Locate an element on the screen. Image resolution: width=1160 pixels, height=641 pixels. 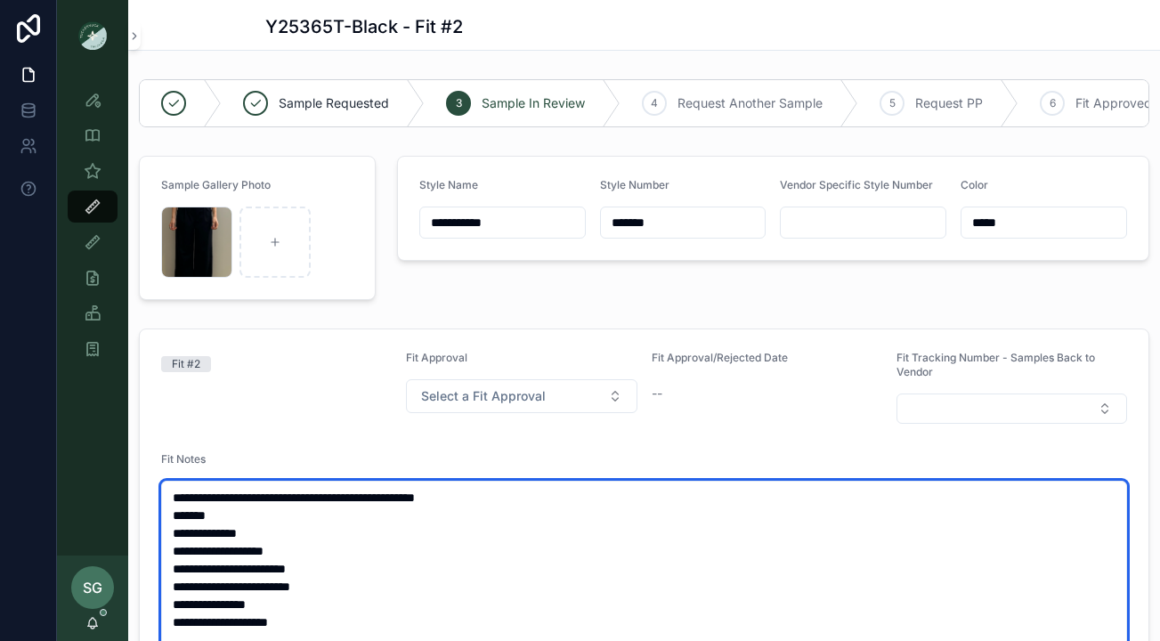
div: Fit #2 is located at coordinates (186, 364).